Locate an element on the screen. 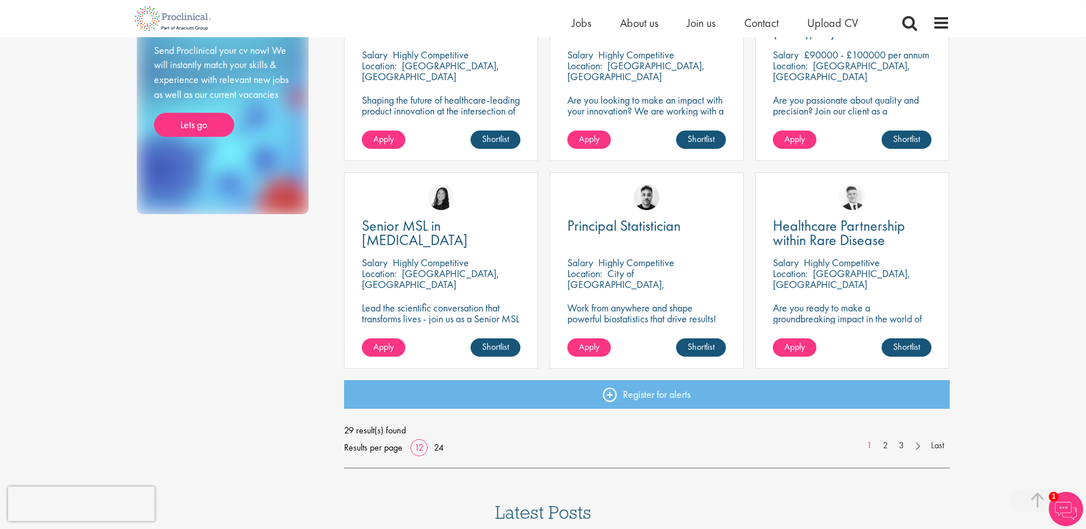  img: Chatbot is located at coordinates (1066, 509).